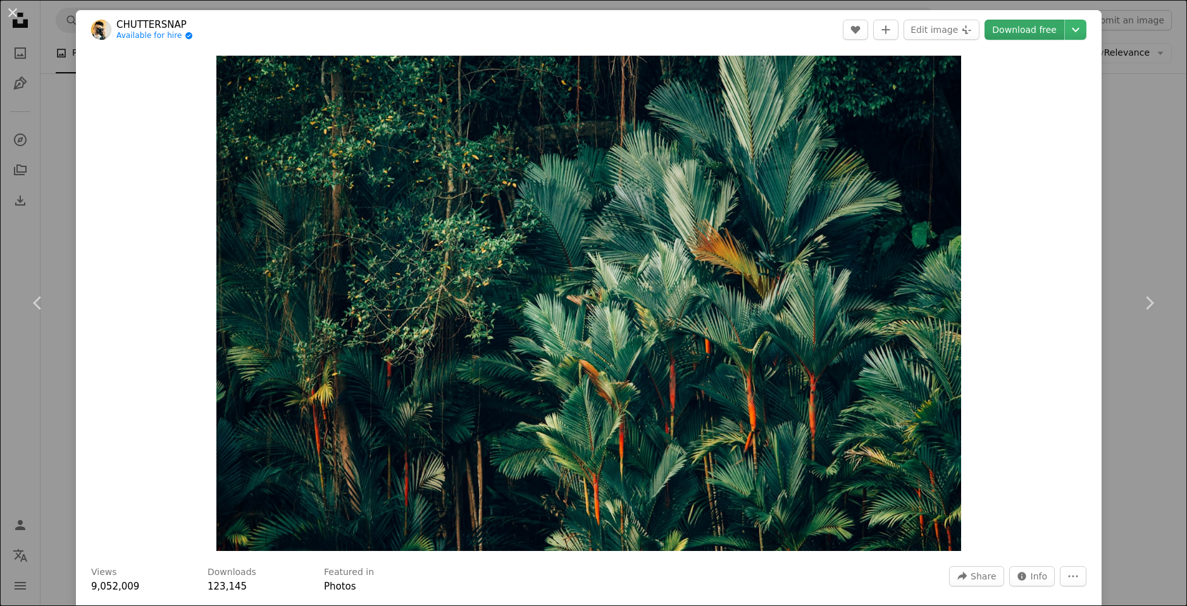  What do you see at coordinates (588, 303) in the screenshot?
I see `button: Zoom in on this image` at bounding box center [588, 303].